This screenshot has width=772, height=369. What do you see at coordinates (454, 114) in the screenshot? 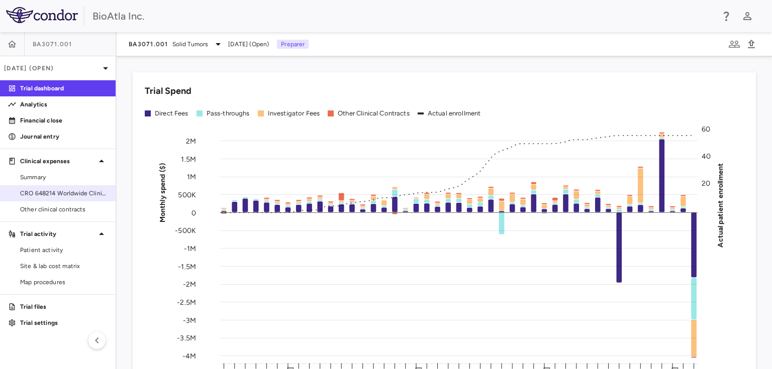
I see `div: Actual enrollment` at bounding box center [454, 114].